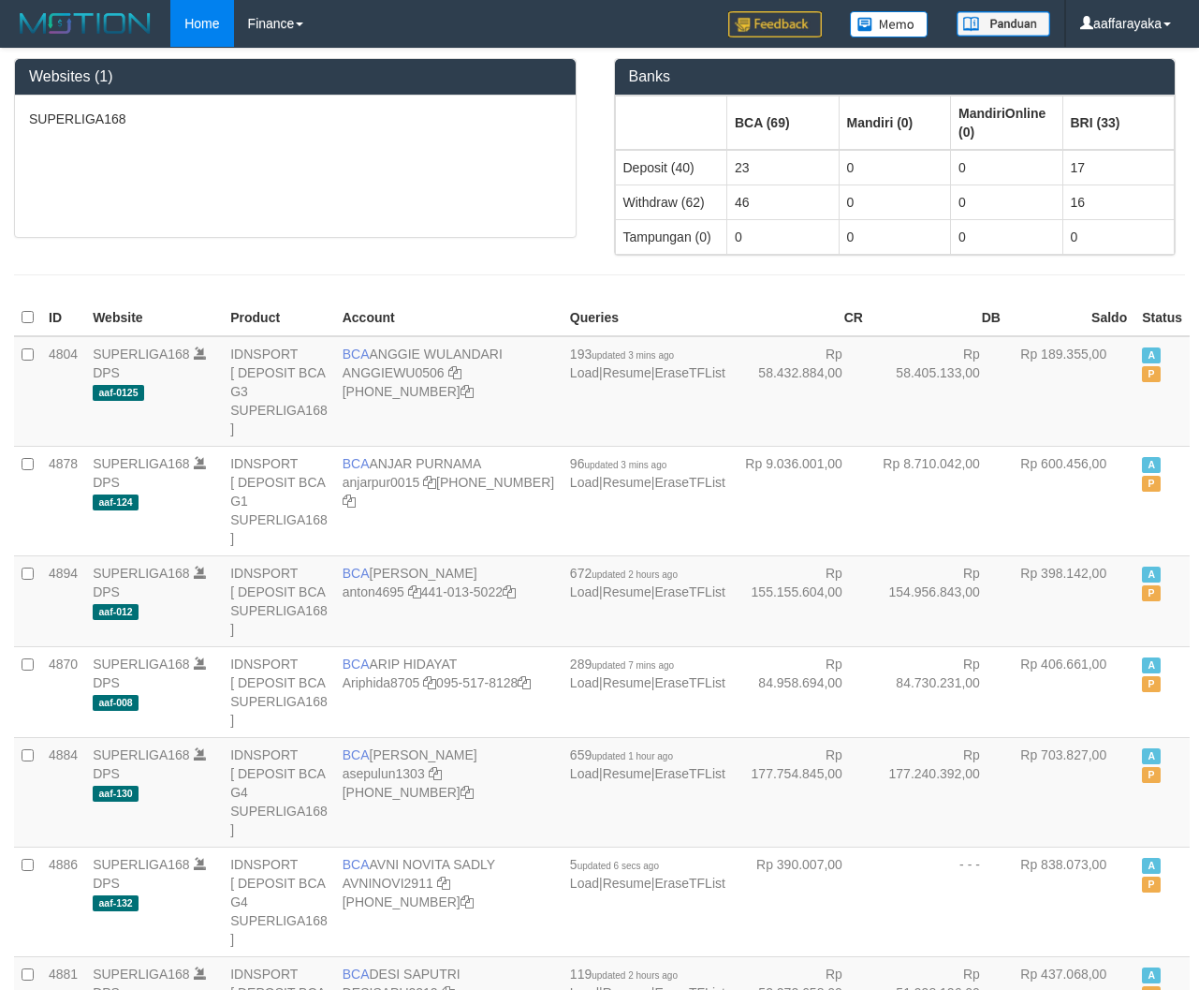 The height and width of the screenshot is (990, 1199). I want to click on a: Copy asepulun1303 to clipboard, so click(435, 773).